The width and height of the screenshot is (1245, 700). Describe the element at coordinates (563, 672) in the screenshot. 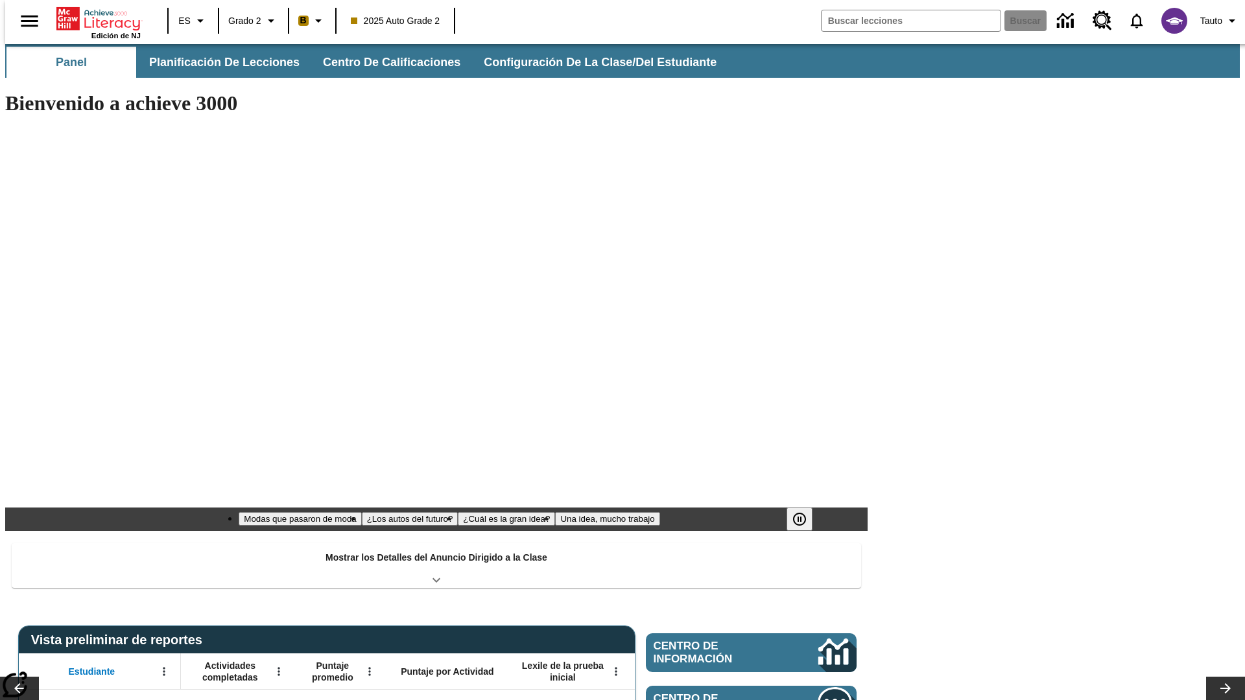

I see `span: Lexile de la prueba inicial` at that location.